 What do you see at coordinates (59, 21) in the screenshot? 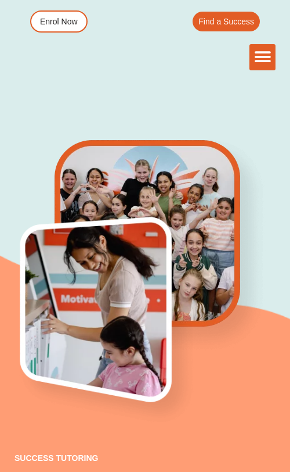
I see `a: Enrol Now` at bounding box center [59, 21].